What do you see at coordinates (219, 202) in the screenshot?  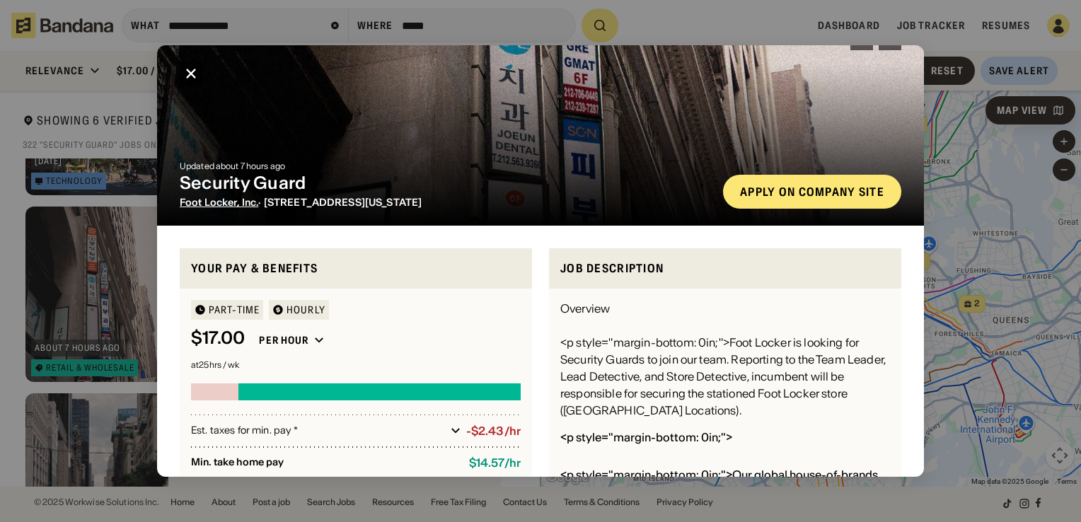 I see `span: Foot Locker, Inc.` at bounding box center [219, 202].